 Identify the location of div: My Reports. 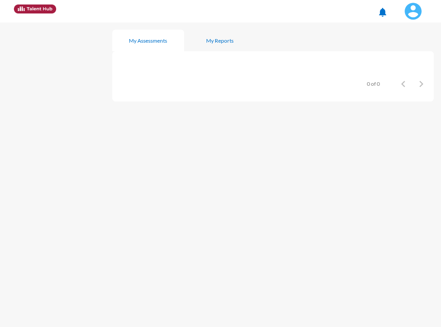
(219, 40).